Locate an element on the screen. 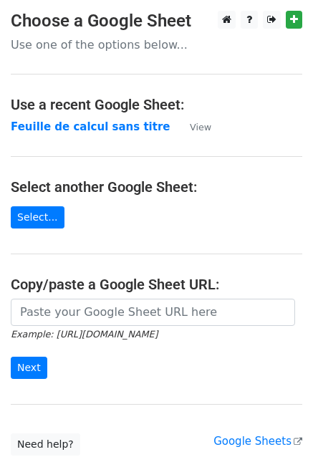 The width and height of the screenshot is (313, 457). h3: Choose a Google Sheet is located at coordinates (156, 21).